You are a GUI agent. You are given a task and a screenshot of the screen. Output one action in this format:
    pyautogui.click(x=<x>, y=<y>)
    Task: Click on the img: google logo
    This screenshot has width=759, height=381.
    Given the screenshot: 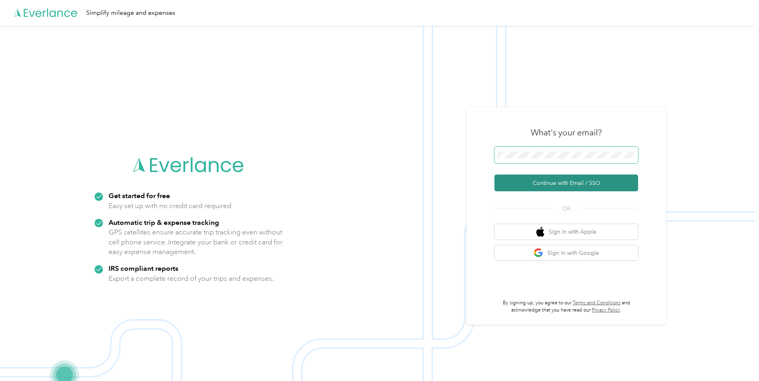 What is the action you would take?
    pyautogui.click(x=538, y=253)
    